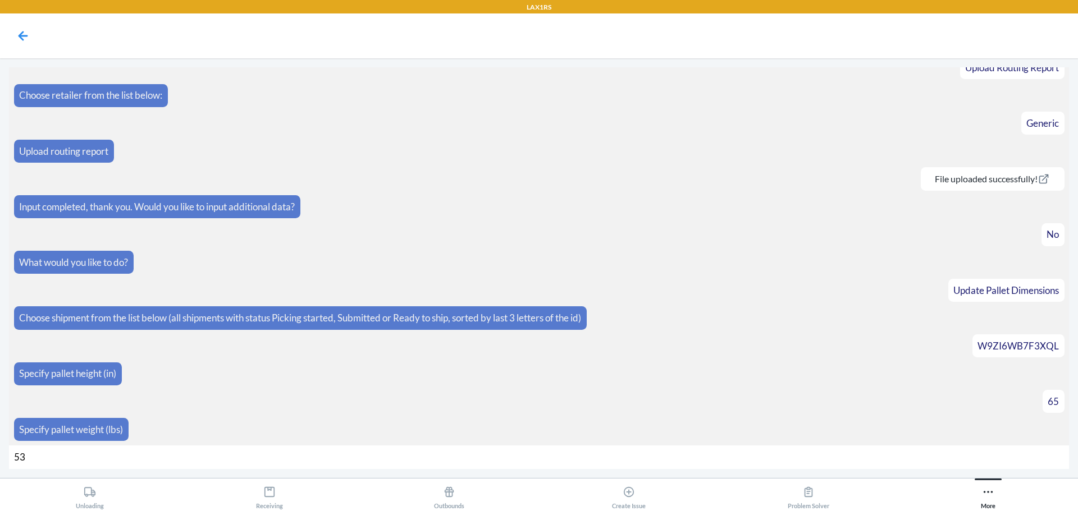  What do you see at coordinates (1053, 401) in the screenshot?
I see `span: 65` at bounding box center [1053, 401].